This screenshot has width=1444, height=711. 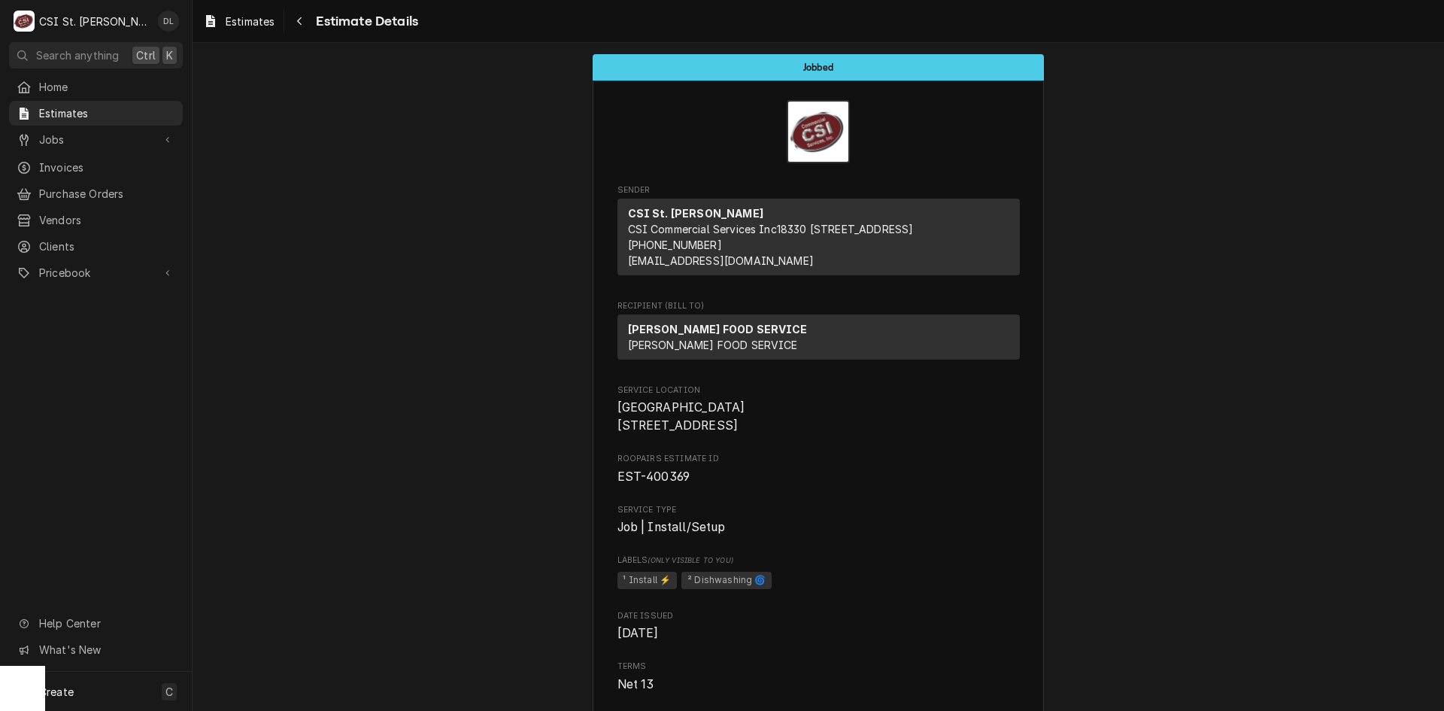 I want to click on button: Navigate back, so click(x=299, y=21).